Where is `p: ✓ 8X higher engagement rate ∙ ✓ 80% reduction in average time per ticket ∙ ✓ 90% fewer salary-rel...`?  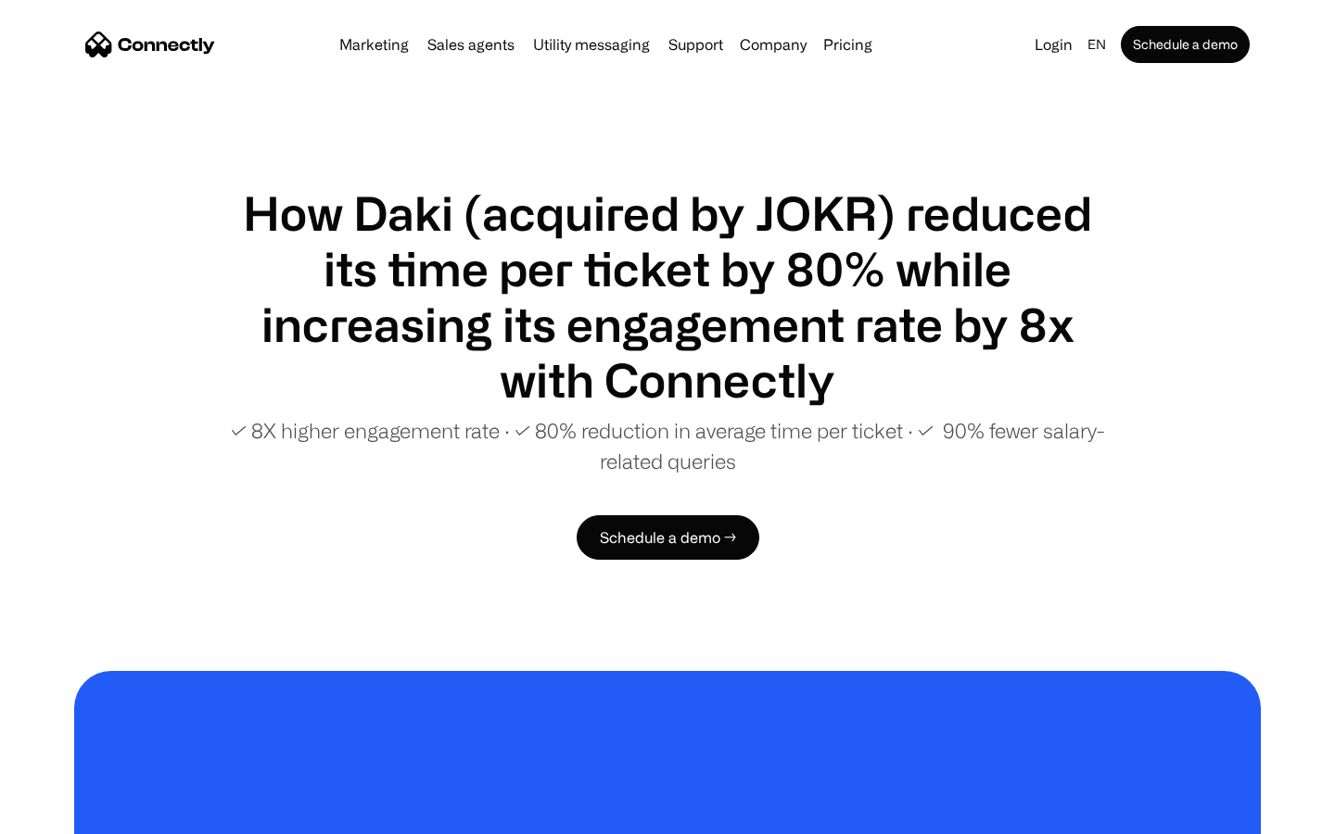
p: ✓ 8X higher engagement rate ∙ ✓ 80% reduction in average time per ticket ∙ ✓ 90% fewer salary-rel... is located at coordinates (667, 446).